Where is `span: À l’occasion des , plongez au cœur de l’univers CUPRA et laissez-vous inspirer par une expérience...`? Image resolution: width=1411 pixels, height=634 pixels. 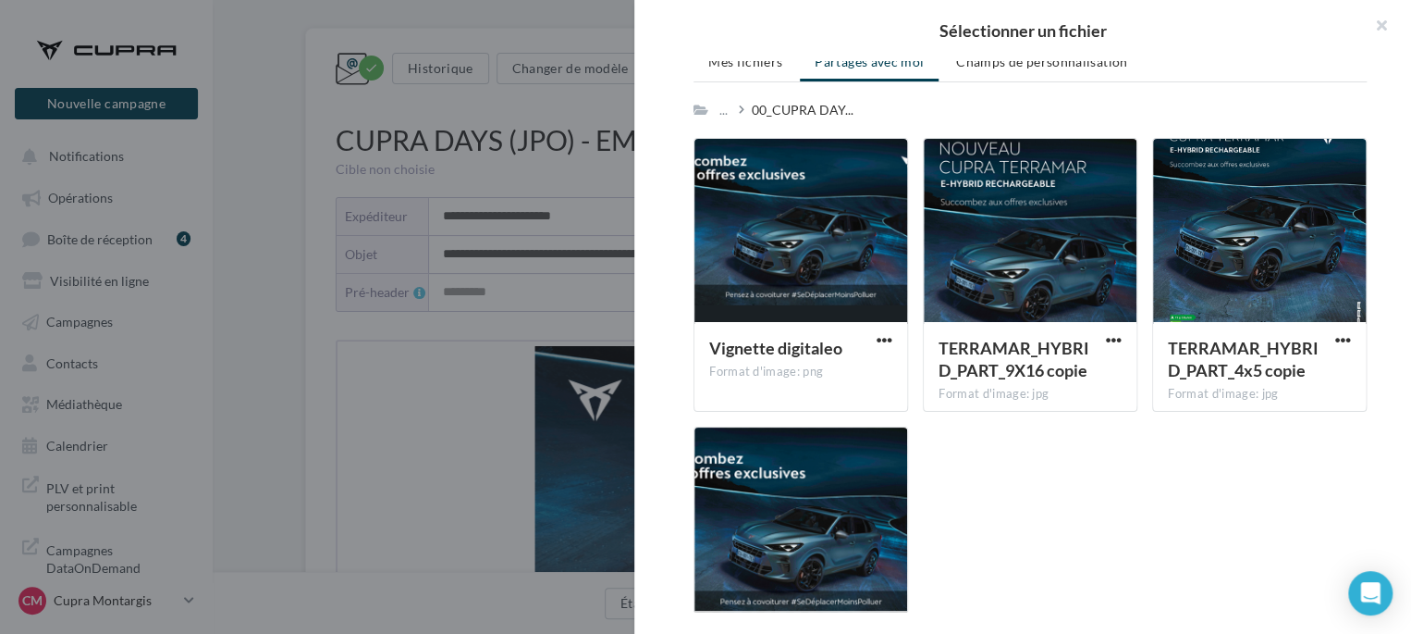 span: À l’occasion des , plongez au cœur de l’univers CUPRA et laissez-vous inspirer par une expérience... is located at coordinates (469, 500).